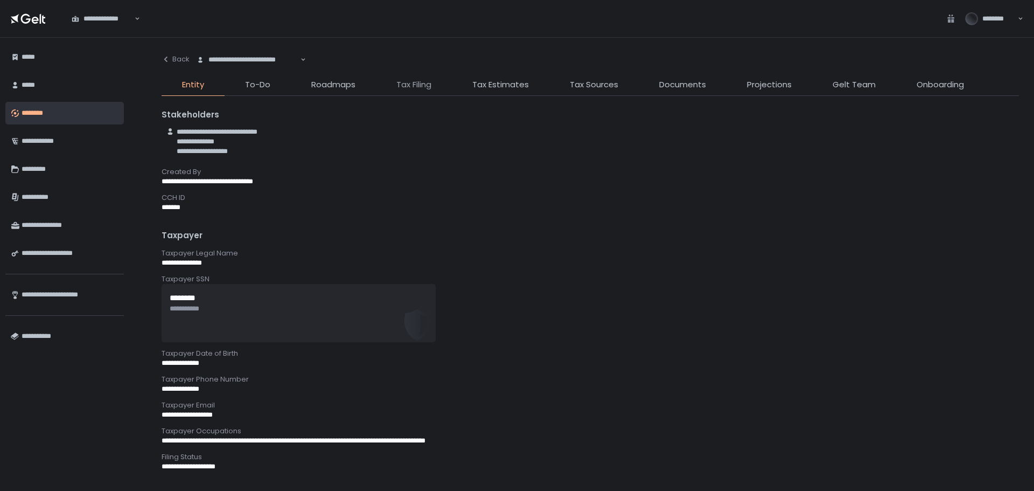 The image size is (1034, 491). I want to click on span: Tax Sources, so click(594, 85).